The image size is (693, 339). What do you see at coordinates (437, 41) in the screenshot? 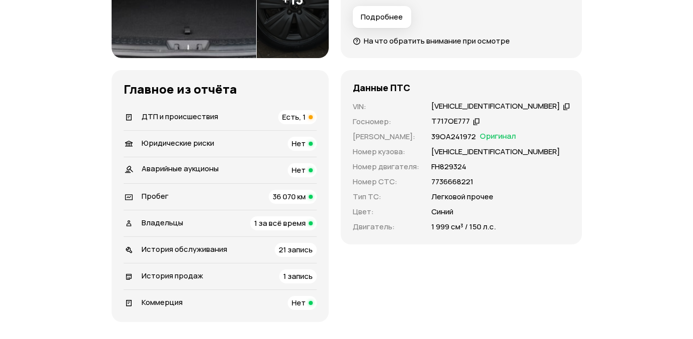
I see `span: На что обратить внимание при осмотре` at bounding box center [437, 41].